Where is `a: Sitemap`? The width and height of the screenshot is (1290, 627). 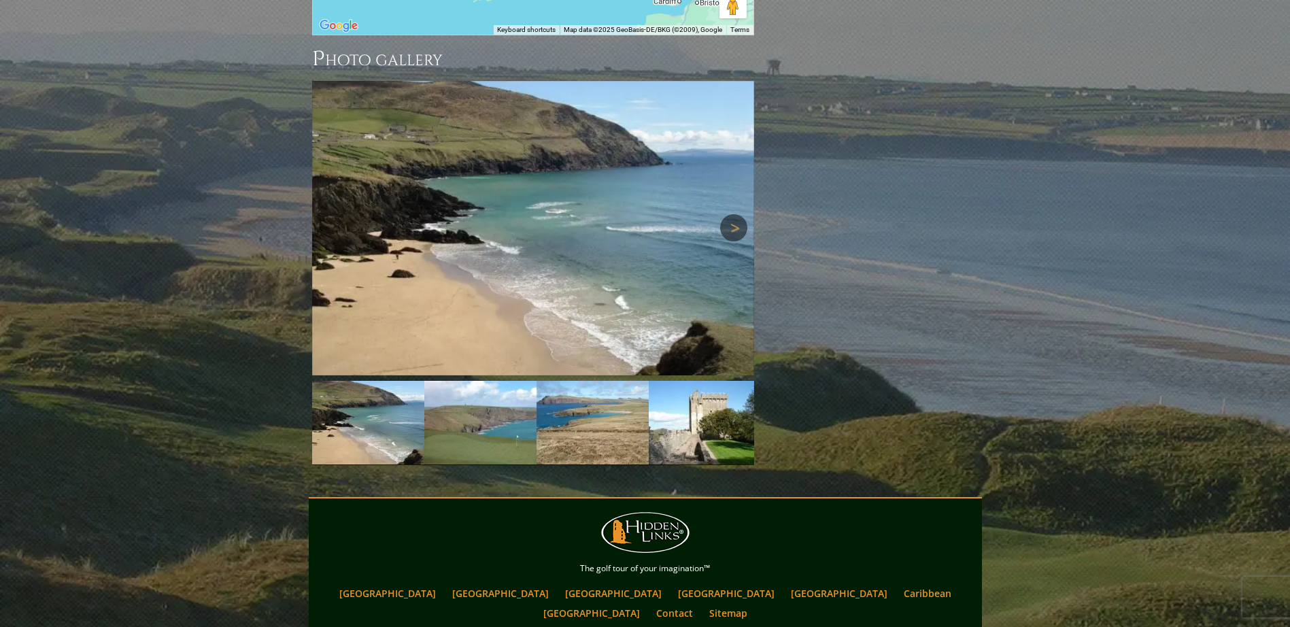 a: Sitemap is located at coordinates (728, 613).